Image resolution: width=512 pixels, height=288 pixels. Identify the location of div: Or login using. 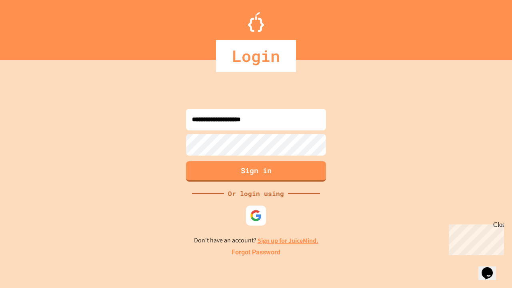
(256, 194).